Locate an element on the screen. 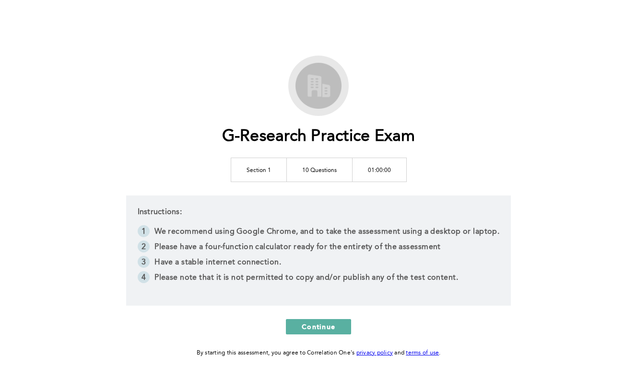 The image size is (637, 389). td: 10 Questions is located at coordinates (319, 170).